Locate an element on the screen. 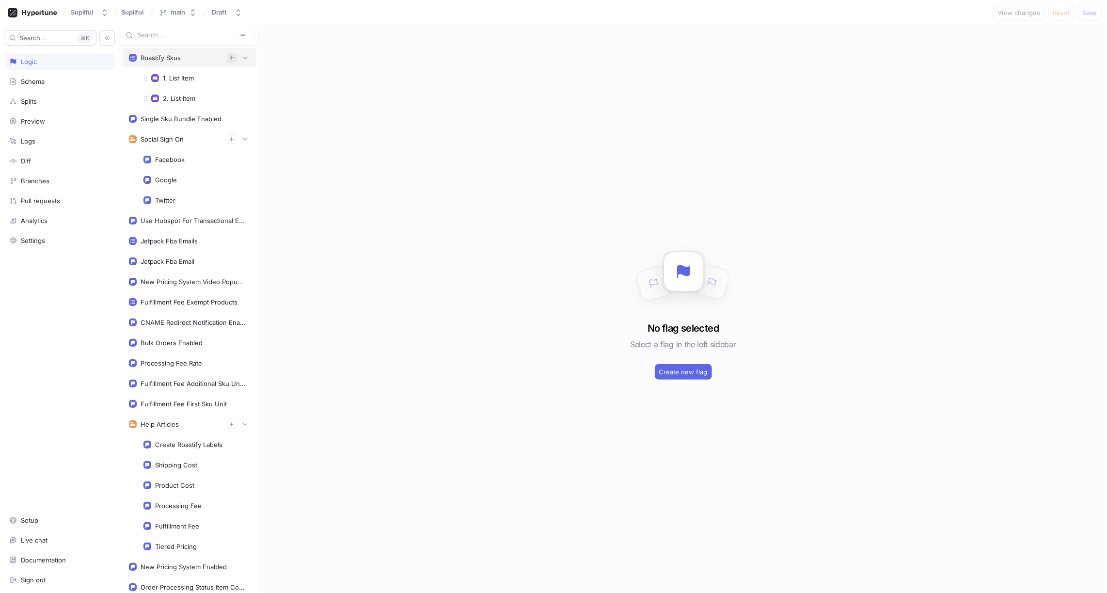  div: Sign out is located at coordinates (33, 580).